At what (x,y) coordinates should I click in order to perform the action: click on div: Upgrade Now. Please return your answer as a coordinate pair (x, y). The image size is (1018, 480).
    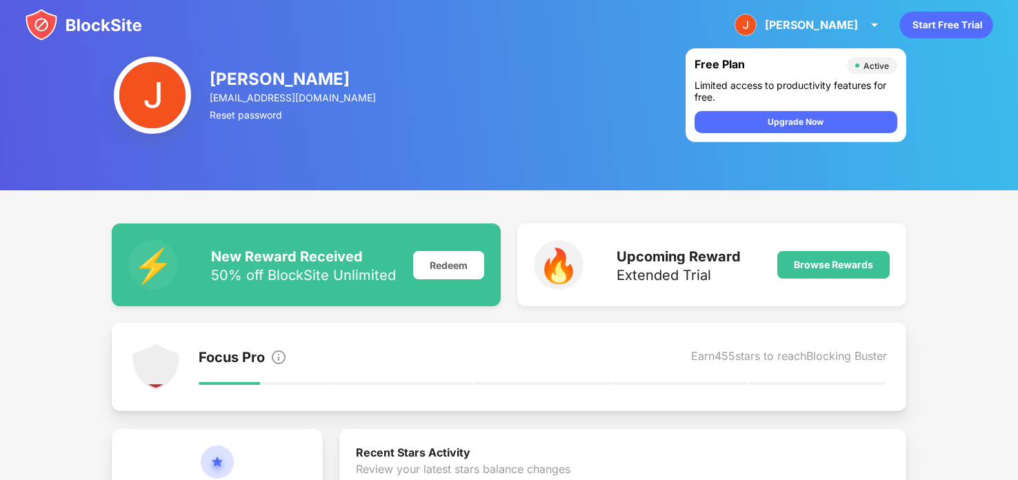
    Looking at the image, I should click on (795, 122).